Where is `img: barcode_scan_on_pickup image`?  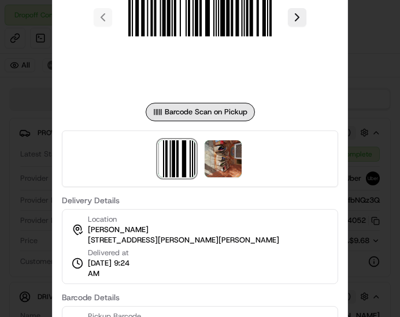 img: barcode_scan_on_pickup image is located at coordinates (177, 159).